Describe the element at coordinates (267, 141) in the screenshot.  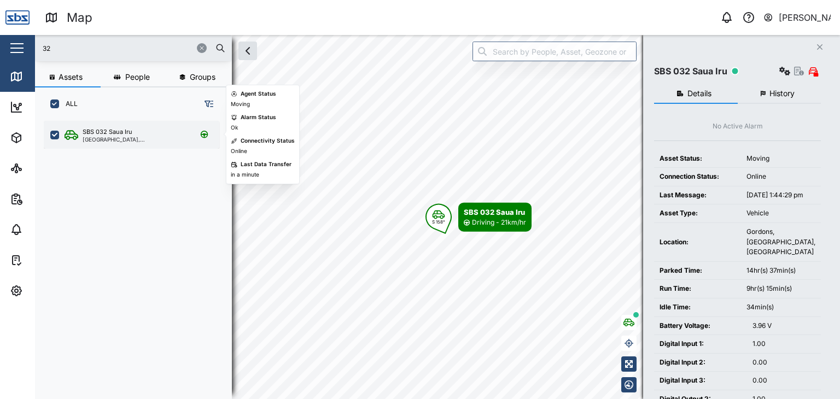
I see `div: Connectivity Status` at that location.